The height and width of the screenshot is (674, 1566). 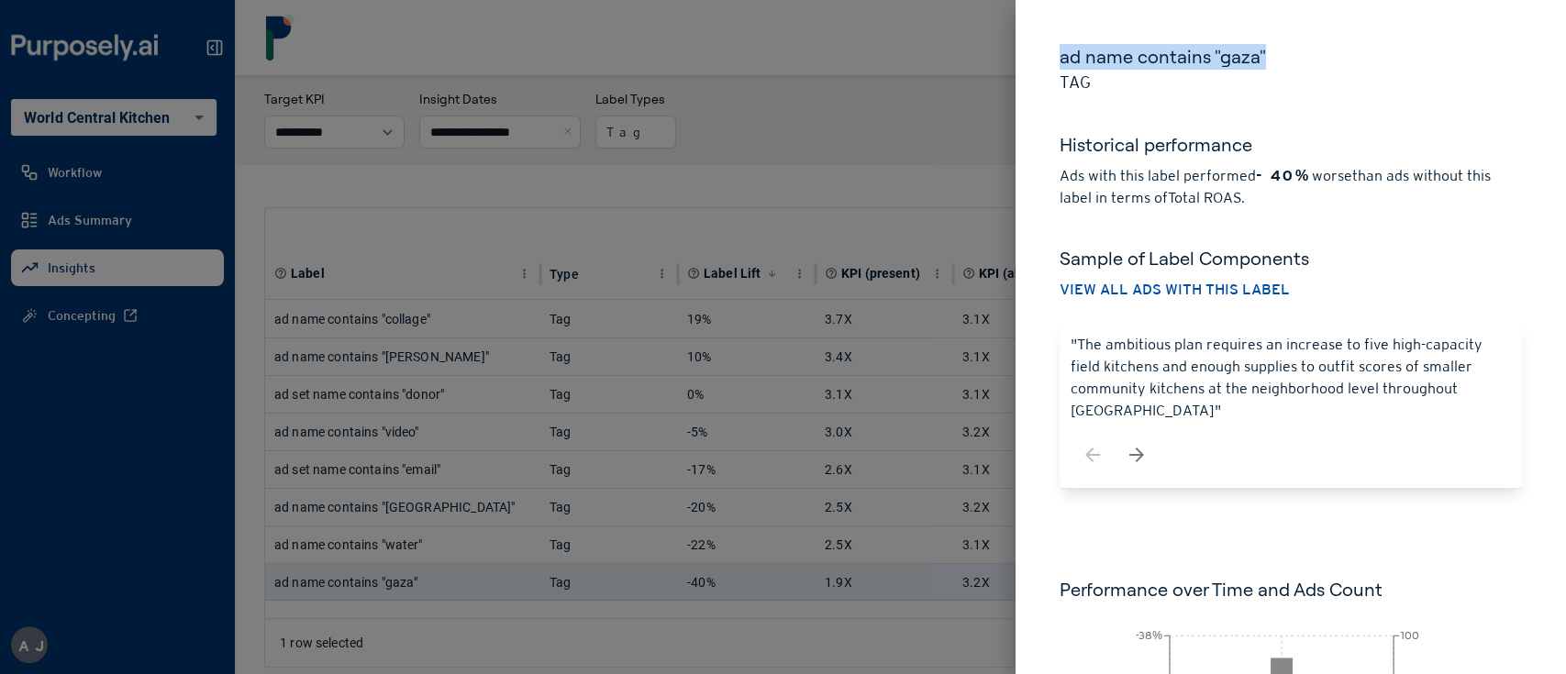 What do you see at coordinates (1281, 175) in the screenshot?
I see `strong: -40%` at bounding box center [1281, 175].